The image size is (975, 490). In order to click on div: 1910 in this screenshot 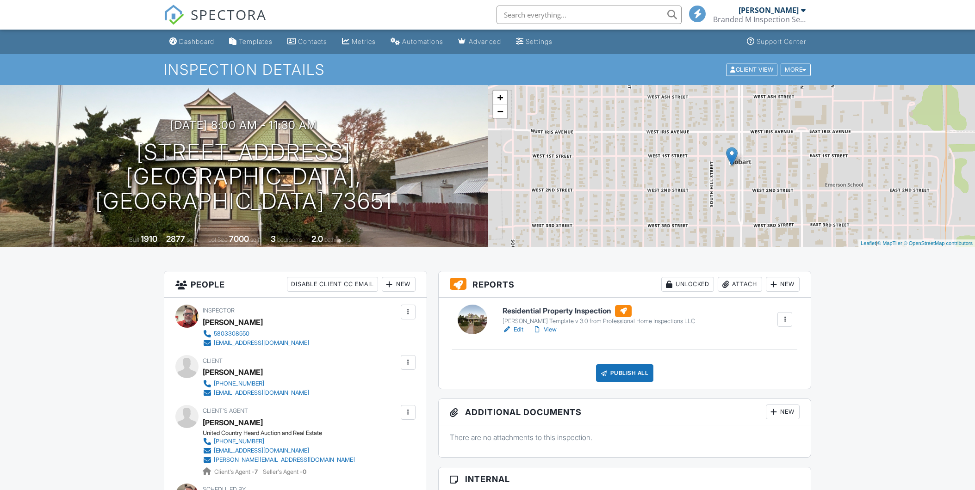, I will do `click(149, 239)`.